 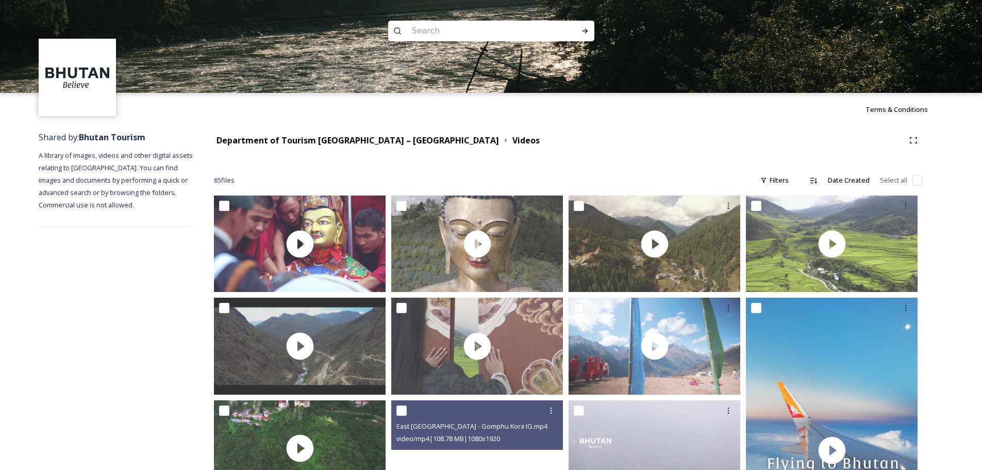 I want to click on div: Date Created, so click(x=848, y=180).